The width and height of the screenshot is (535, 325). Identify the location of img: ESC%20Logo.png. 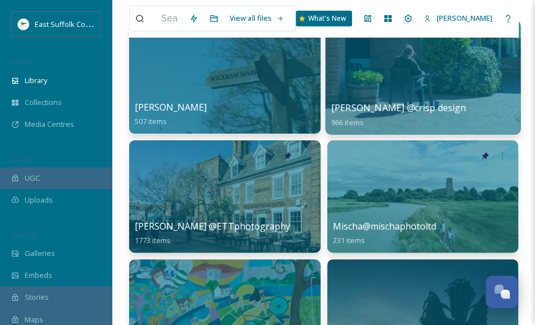
(24, 24).